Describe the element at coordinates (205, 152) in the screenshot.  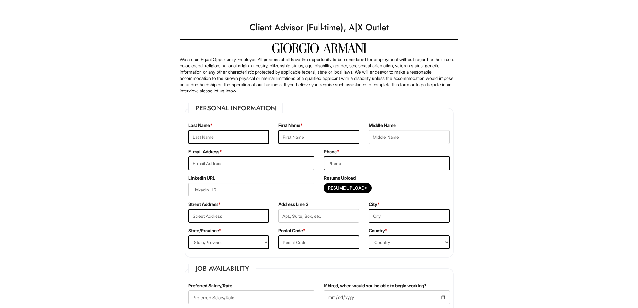
I see `label: E-mail Address` at that location.